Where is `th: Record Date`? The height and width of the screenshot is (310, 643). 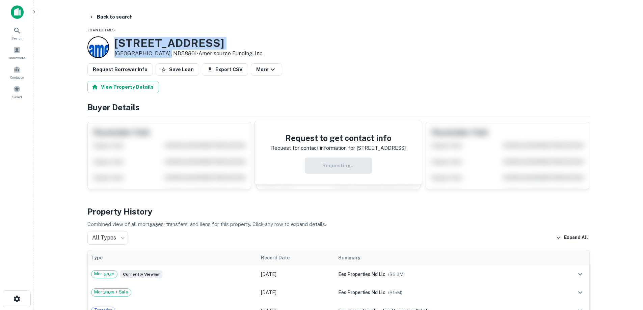
th: Record Date is located at coordinates (296, 258).